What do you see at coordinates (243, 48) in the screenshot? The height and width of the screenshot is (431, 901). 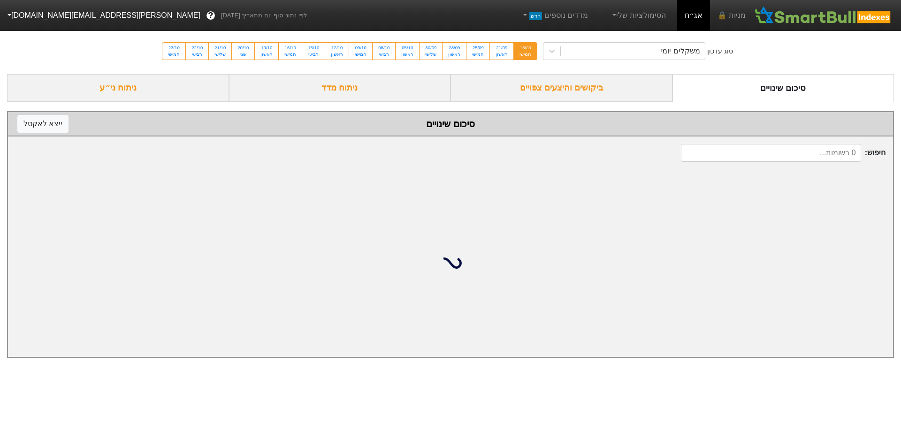 I see `div: 20/10` at bounding box center [243, 48].